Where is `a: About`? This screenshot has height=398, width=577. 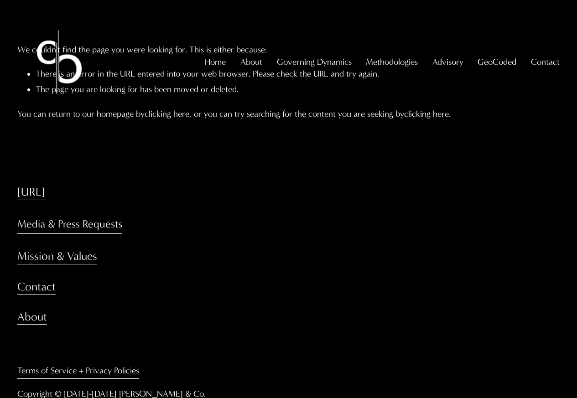
a: About is located at coordinates (32, 317).